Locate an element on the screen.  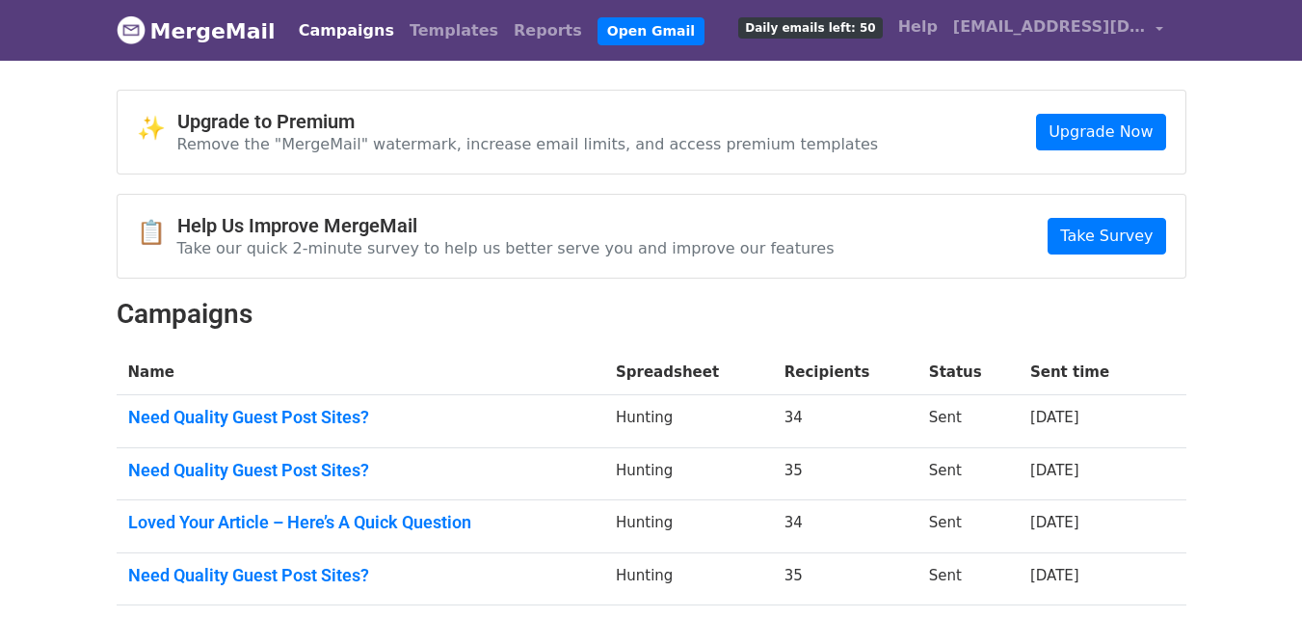
th: Status is located at coordinates (968, 372).